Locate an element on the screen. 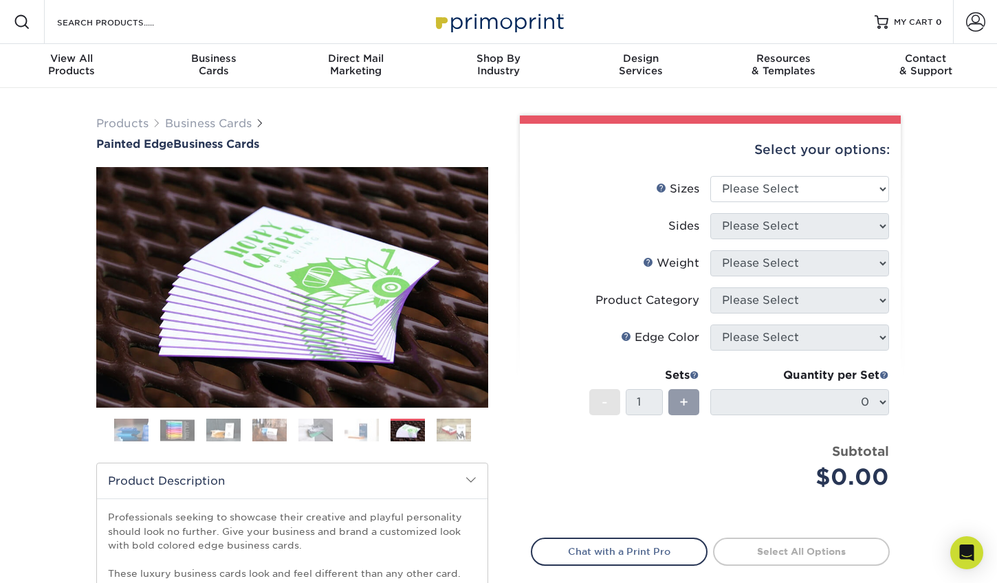 This screenshot has height=583, width=997. strong: Subtotal is located at coordinates (861, 451).